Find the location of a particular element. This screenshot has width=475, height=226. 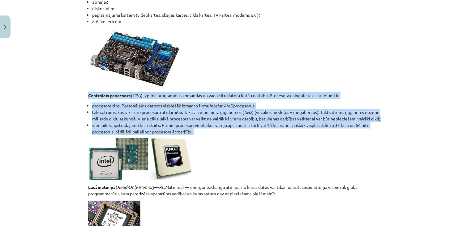

strong: Centrālais procesors is located at coordinates (110, 95).